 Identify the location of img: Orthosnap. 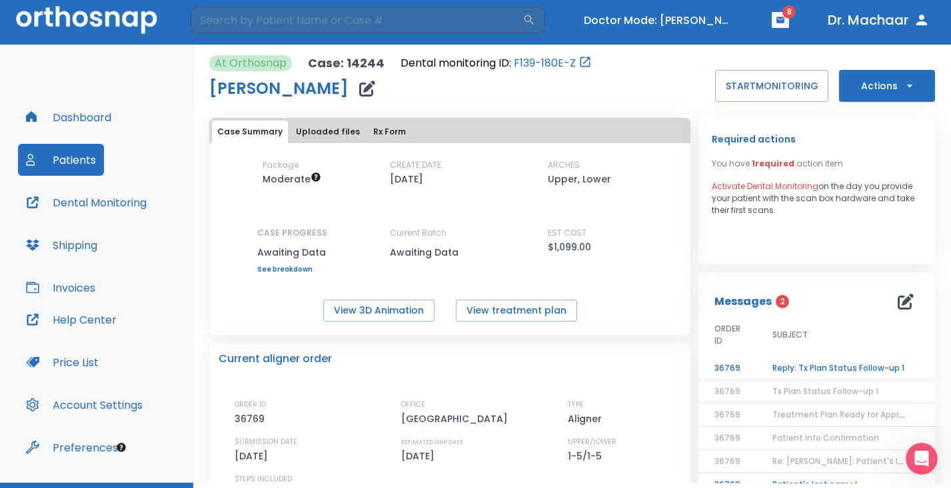
(87, 19).